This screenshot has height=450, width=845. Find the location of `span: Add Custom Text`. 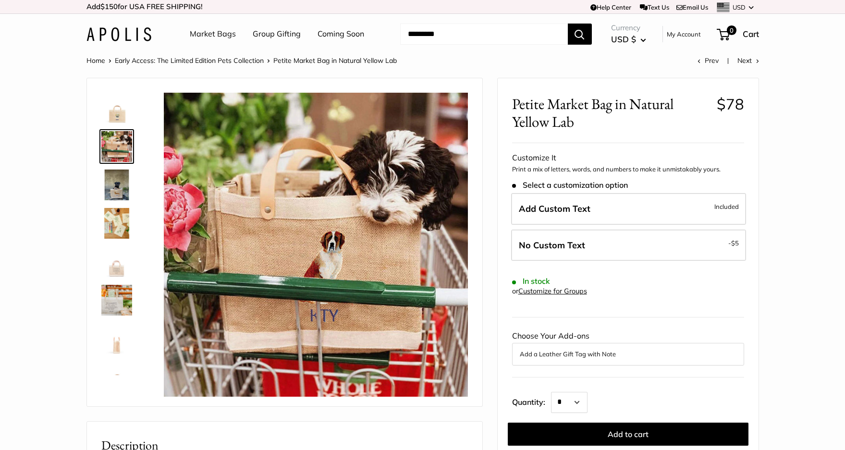

span: Add Custom Text is located at coordinates (554, 208).